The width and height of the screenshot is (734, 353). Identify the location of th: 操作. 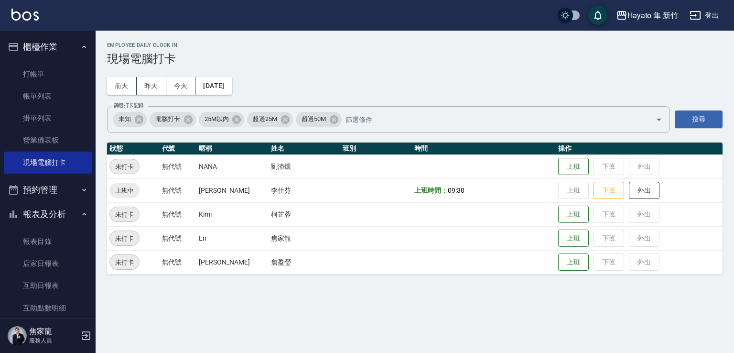
(639, 149).